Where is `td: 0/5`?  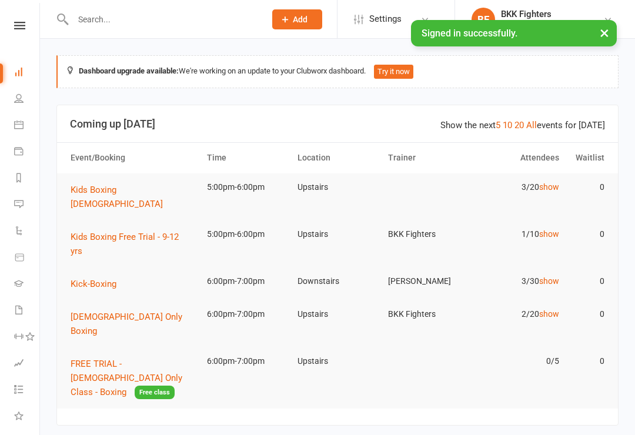
td: 0/5 is located at coordinates (518, 361).